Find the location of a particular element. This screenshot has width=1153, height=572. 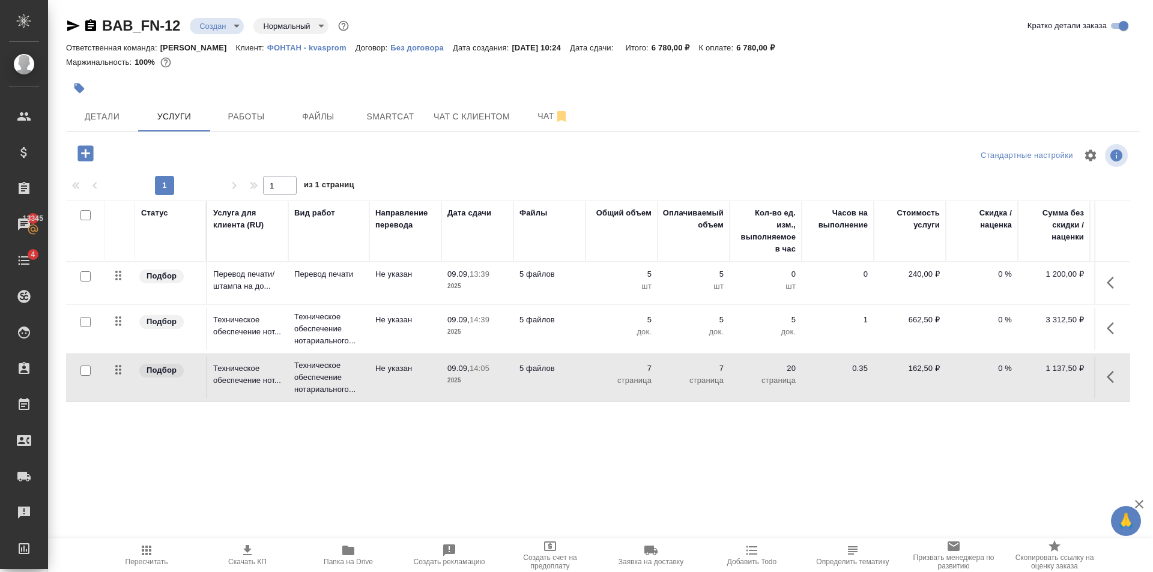

button: Создать рекламацию is located at coordinates (449, 555).